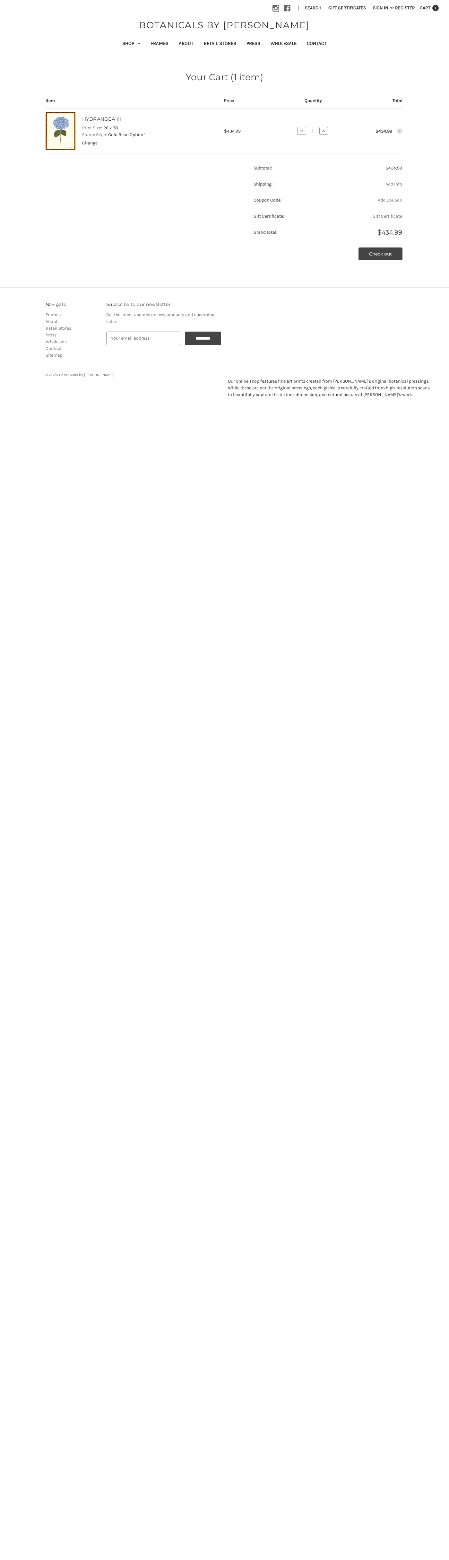 The height and width of the screenshot is (1560, 449). Describe the element at coordinates (94, 134) in the screenshot. I see `dt: Frame Style:` at that location.